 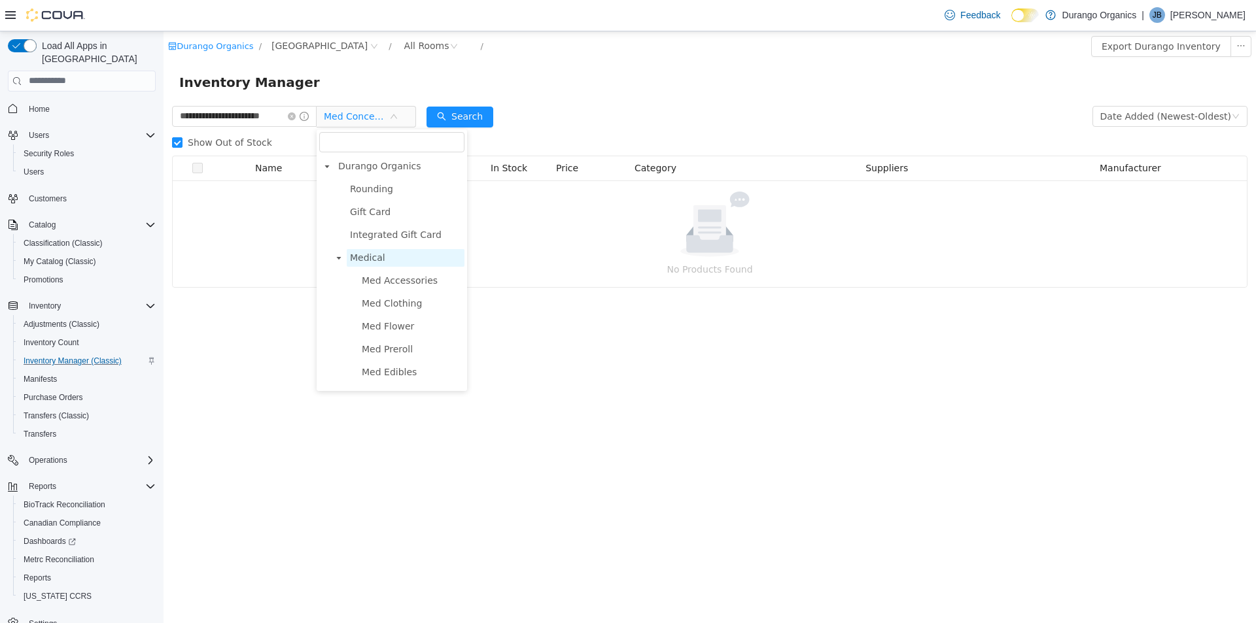 I want to click on a: Classification (Classic), so click(x=63, y=243).